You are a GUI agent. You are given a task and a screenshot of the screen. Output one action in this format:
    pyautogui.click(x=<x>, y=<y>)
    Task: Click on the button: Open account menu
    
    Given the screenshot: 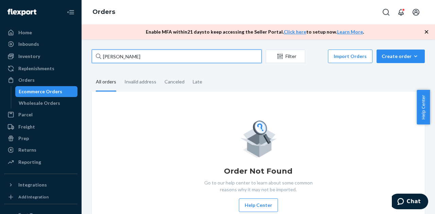 What is the action you would take?
    pyautogui.click(x=416, y=12)
    